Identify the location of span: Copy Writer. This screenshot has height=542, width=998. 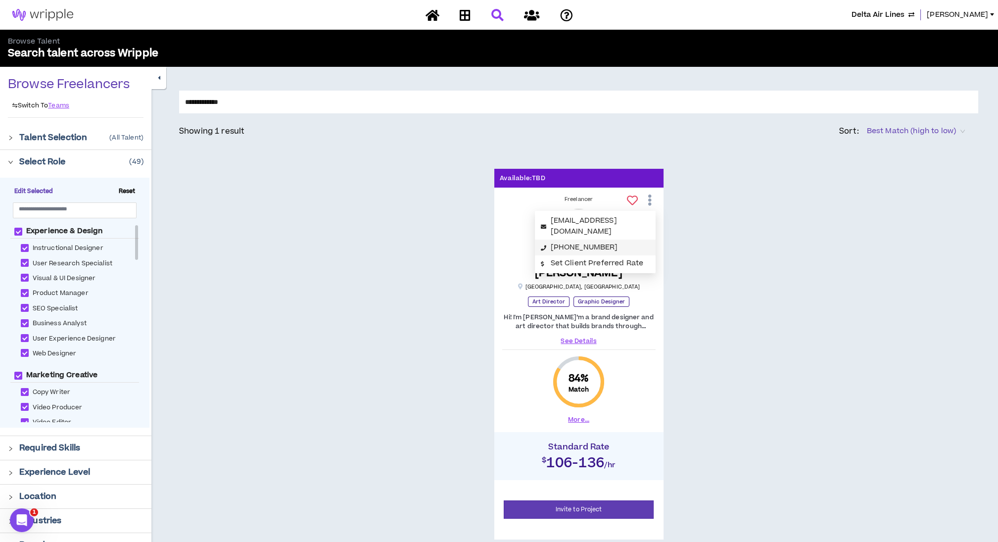
(51, 392).